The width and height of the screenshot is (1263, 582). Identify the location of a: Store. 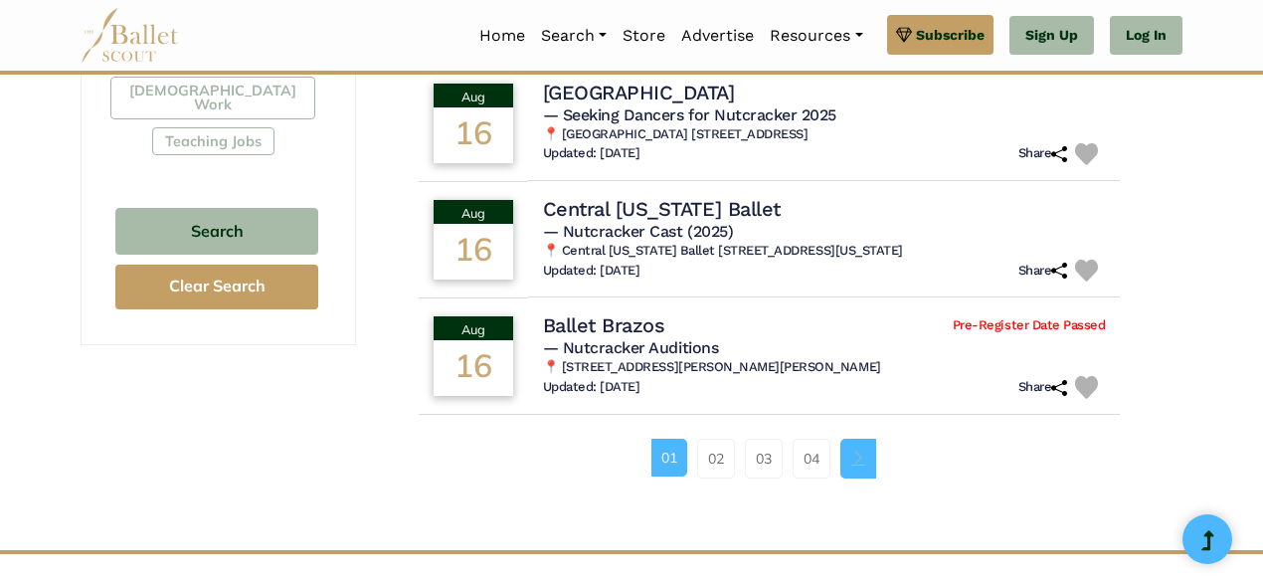
(643, 36).